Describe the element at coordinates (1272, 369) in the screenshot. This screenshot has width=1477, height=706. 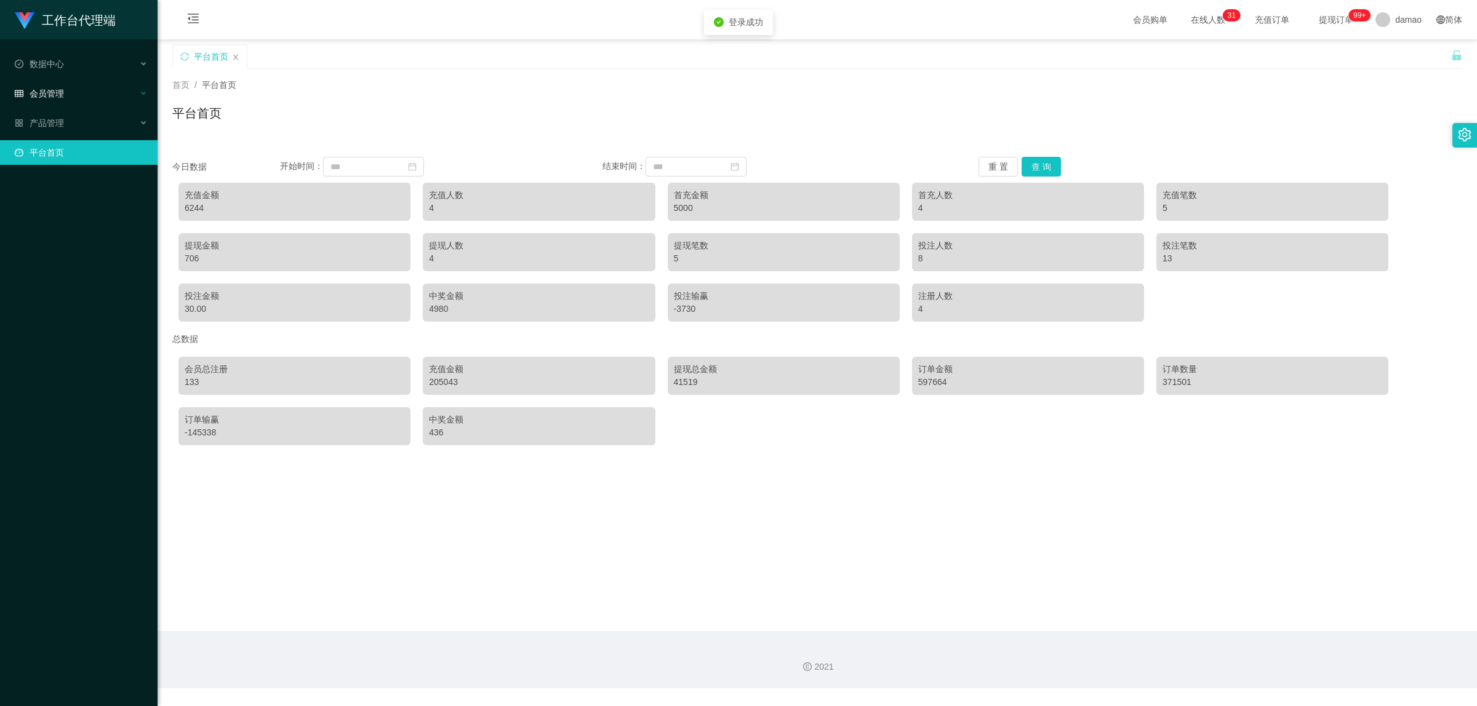
I see `div: 订单数量` at that location.